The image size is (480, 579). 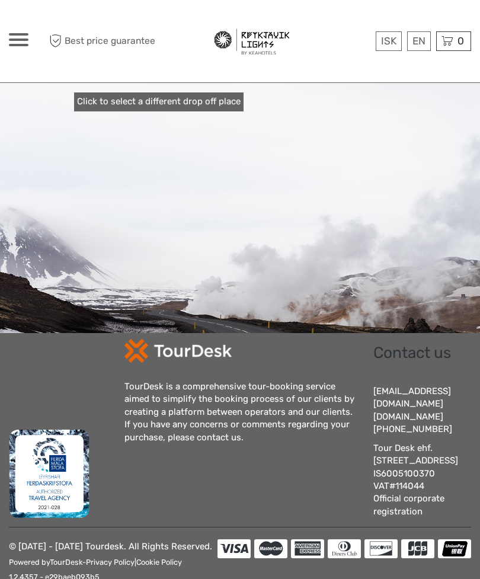 What do you see at coordinates (75, 25) in the screenshot?
I see `p: We're away right now. Please check back later!` at bounding box center [75, 25].